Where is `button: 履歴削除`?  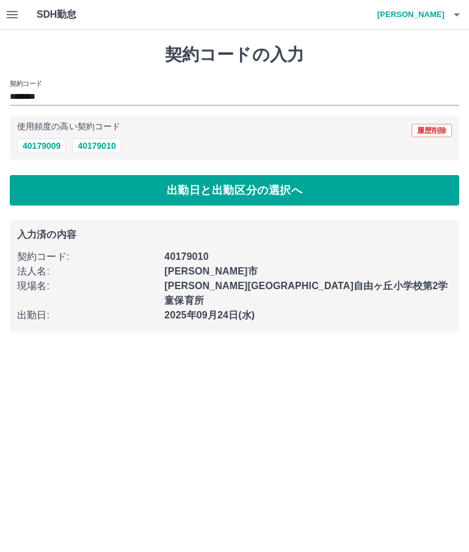
button: 履歴削除 is located at coordinates (431, 131).